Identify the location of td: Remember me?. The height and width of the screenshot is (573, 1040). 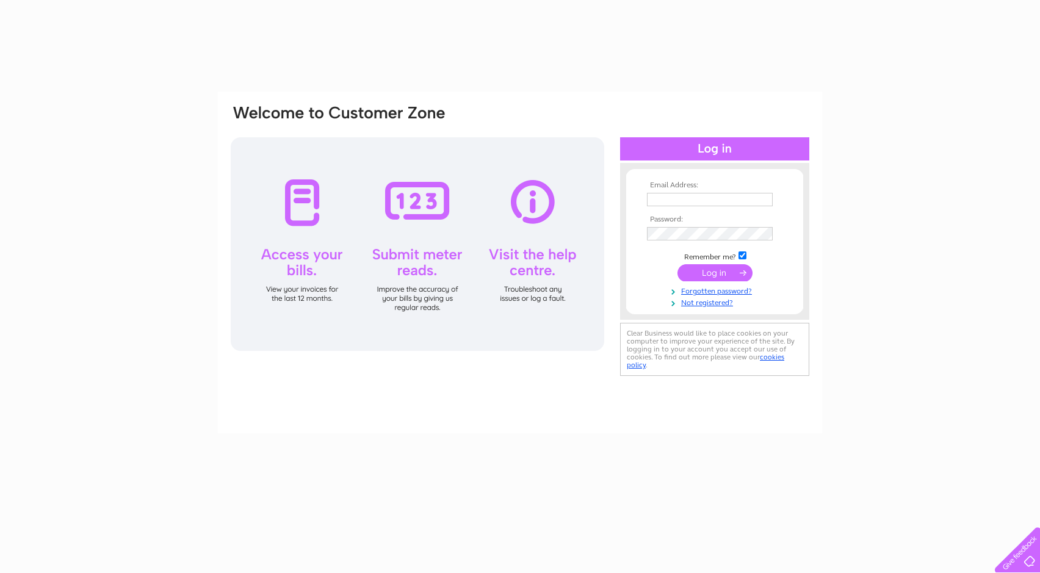
(715, 256).